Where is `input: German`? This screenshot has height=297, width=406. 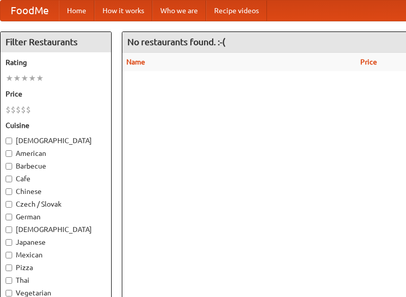 input: German is located at coordinates (9, 217).